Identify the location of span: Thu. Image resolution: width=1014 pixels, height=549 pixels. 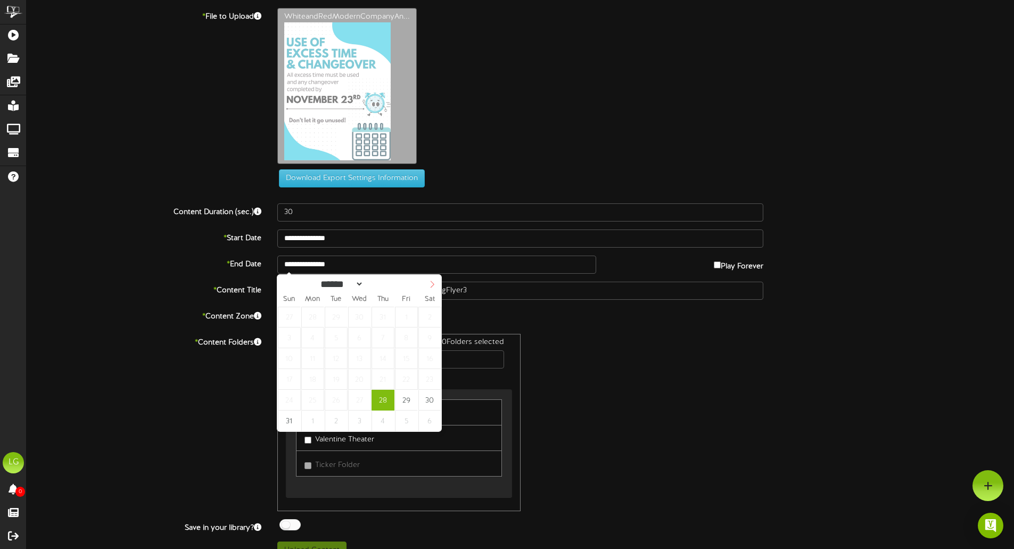
(383, 299).